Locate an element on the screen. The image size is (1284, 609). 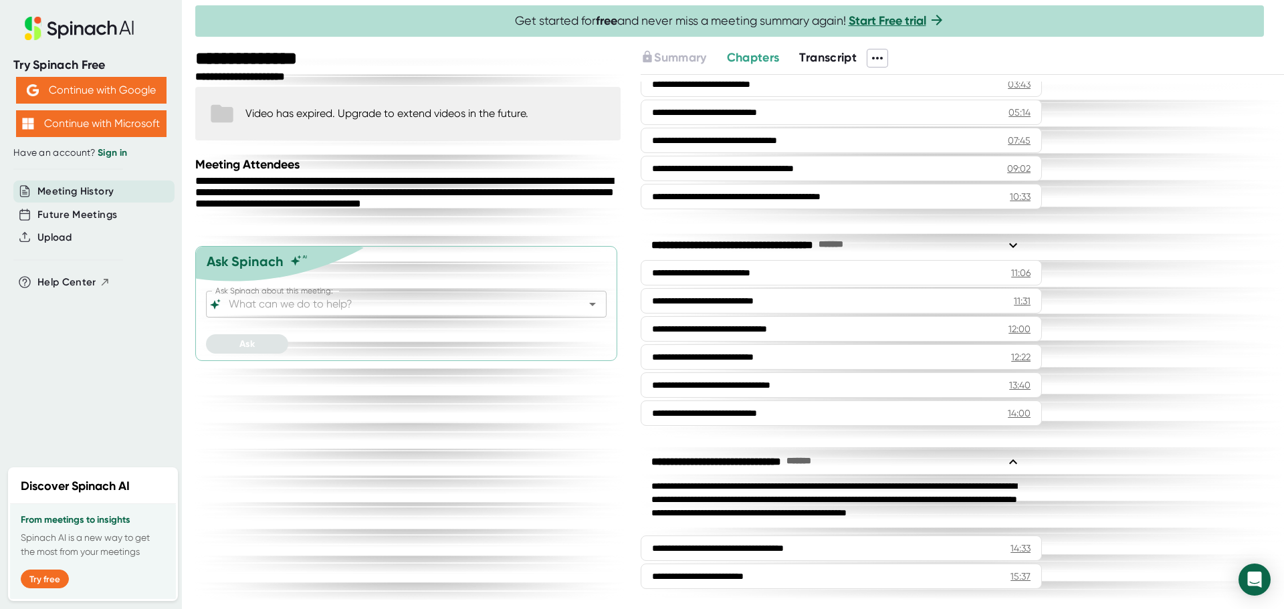
span: Upload is located at coordinates (54, 237).